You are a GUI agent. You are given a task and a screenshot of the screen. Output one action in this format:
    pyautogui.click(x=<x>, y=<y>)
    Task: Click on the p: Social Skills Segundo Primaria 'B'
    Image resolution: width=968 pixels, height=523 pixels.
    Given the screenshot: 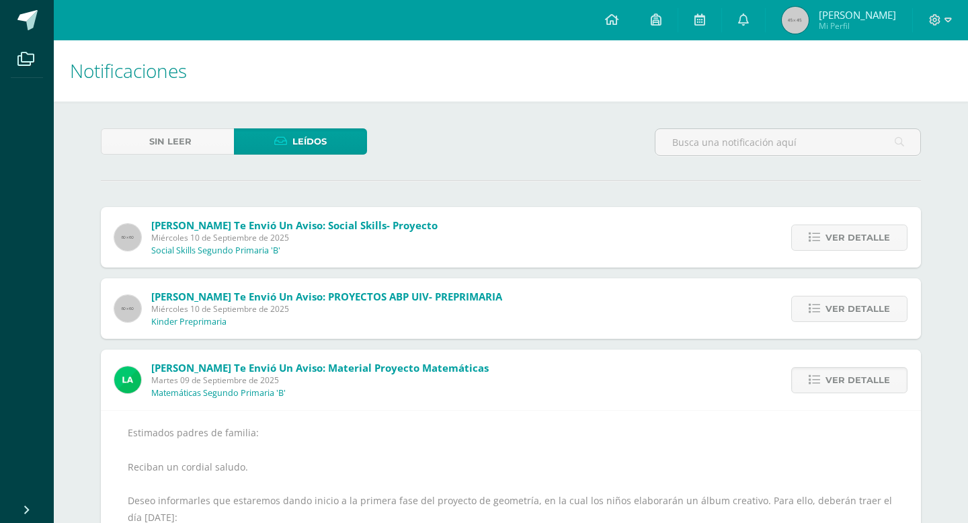 What is the action you would take?
    pyautogui.click(x=216, y=251)
    